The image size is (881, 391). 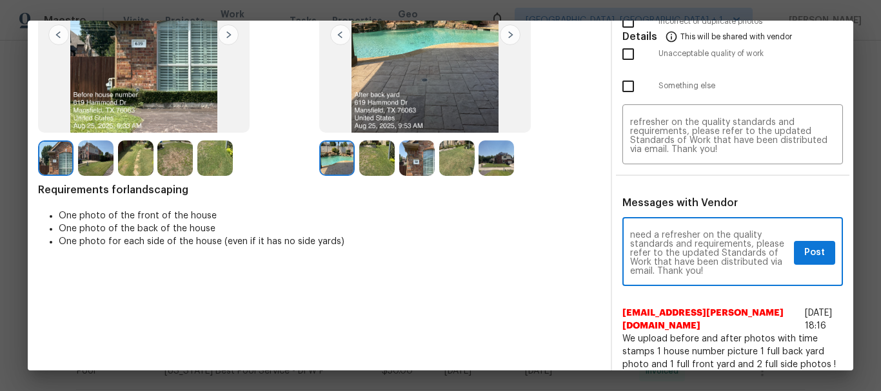 What do you see at coordinates (330, 216) in the screenshot?
I see `li: One photo of the front of the house` at bounding box center [330, 216].